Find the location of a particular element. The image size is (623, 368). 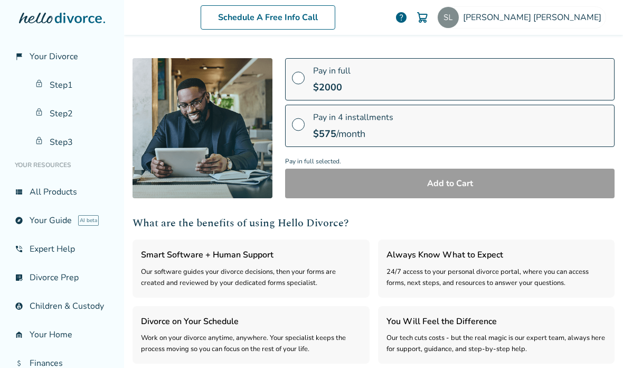

a: Step2 is located at coordinates (72, 114).